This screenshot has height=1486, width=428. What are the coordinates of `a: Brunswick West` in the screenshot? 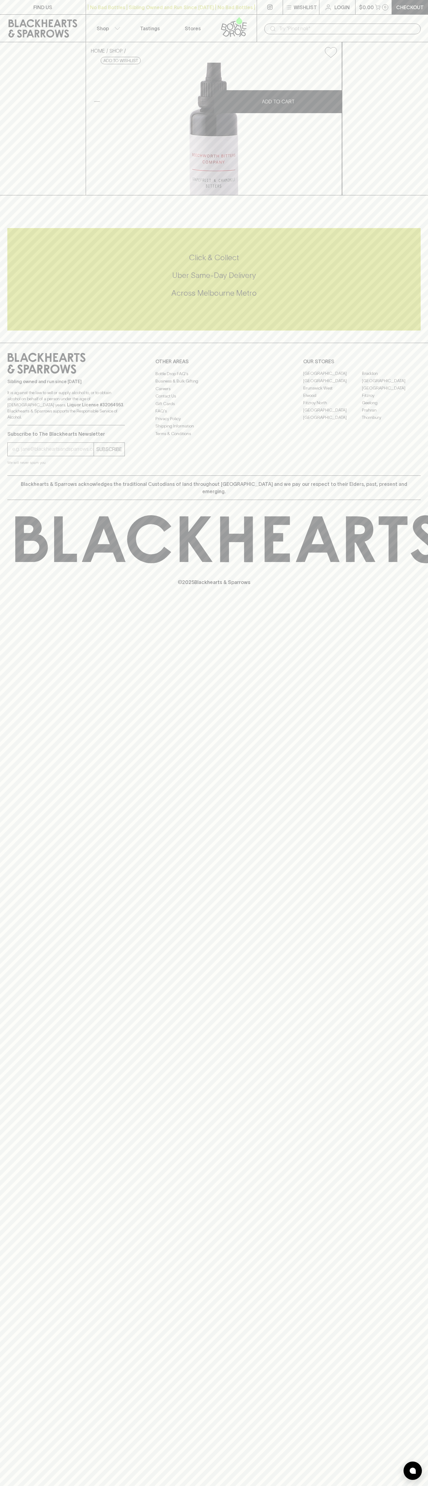 It's located at (332, 388).